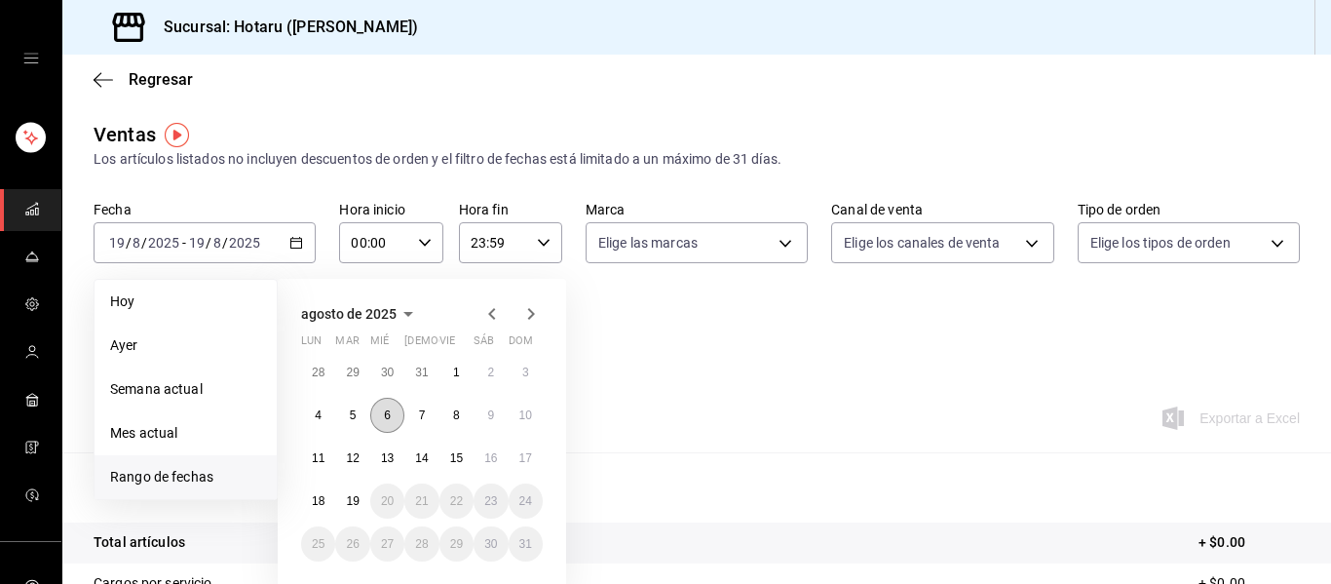 The width and height of the screenshot is (1331, 584). What do you see at coordinates (490, 544) in the screenshot?
I see `abbr: 30 de agosto de 2025` at bounding box center [490, 544].